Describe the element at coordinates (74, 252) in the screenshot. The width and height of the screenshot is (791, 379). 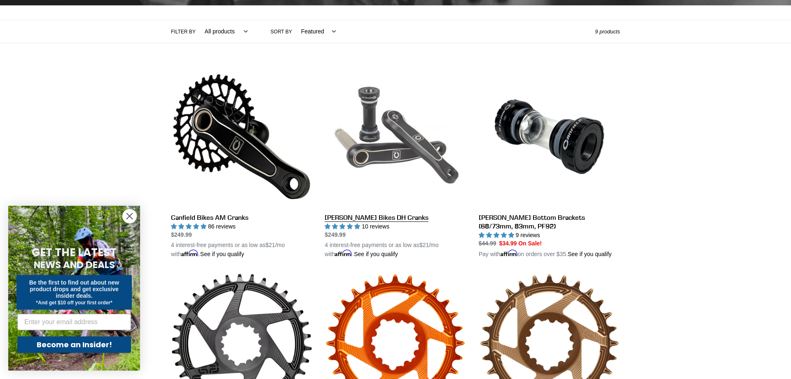
I see `span: GET THE LATEST` at that location.